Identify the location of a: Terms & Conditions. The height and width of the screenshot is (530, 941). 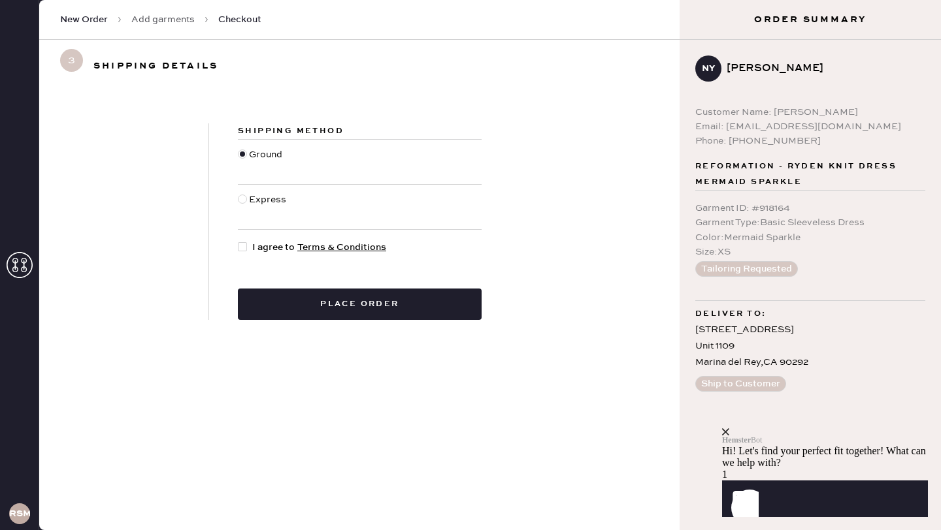
(342, 248).